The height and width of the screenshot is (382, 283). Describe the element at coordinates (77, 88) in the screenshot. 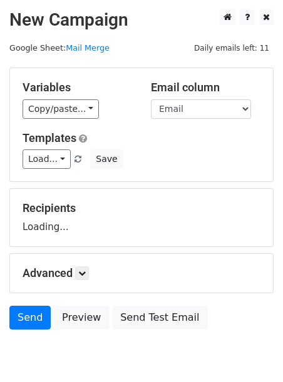

I see `h5: Variables` at that location.